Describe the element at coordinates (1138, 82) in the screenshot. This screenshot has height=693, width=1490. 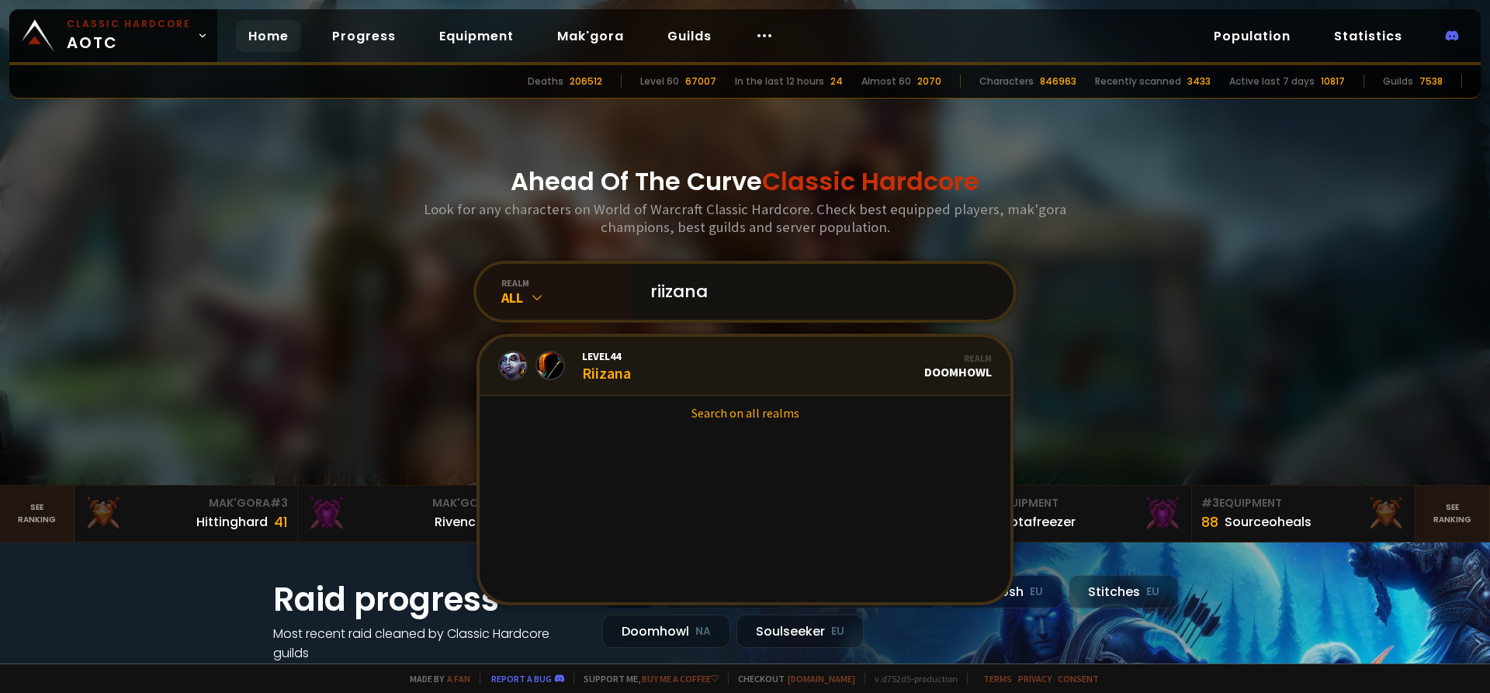
I see `div: Recently scanned` at that location.